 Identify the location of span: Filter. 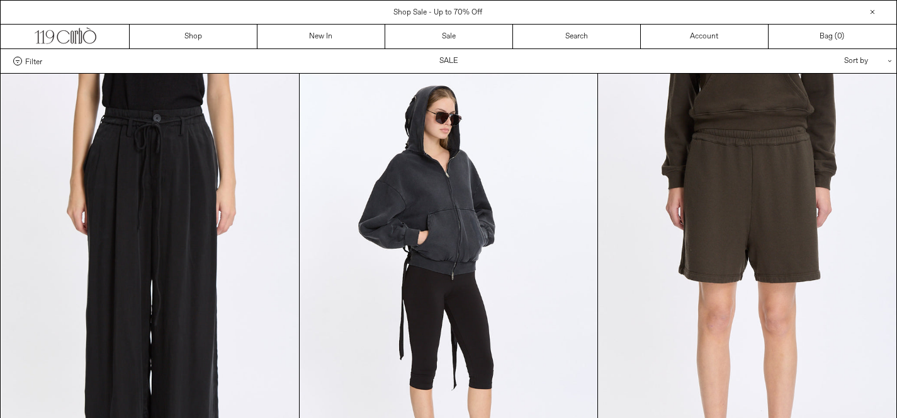
(33, 61).